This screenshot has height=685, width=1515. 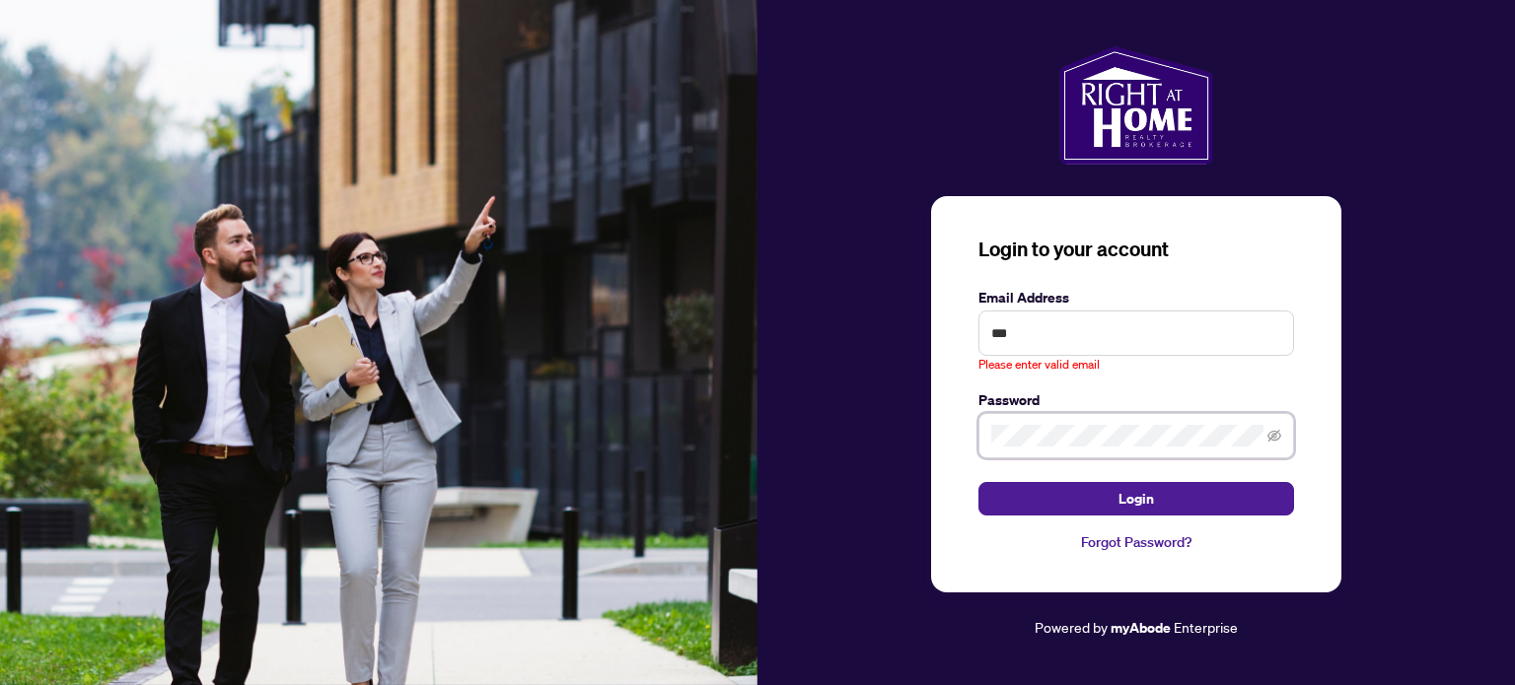 I want to click on span: Login, so click(x=1136, y=499).